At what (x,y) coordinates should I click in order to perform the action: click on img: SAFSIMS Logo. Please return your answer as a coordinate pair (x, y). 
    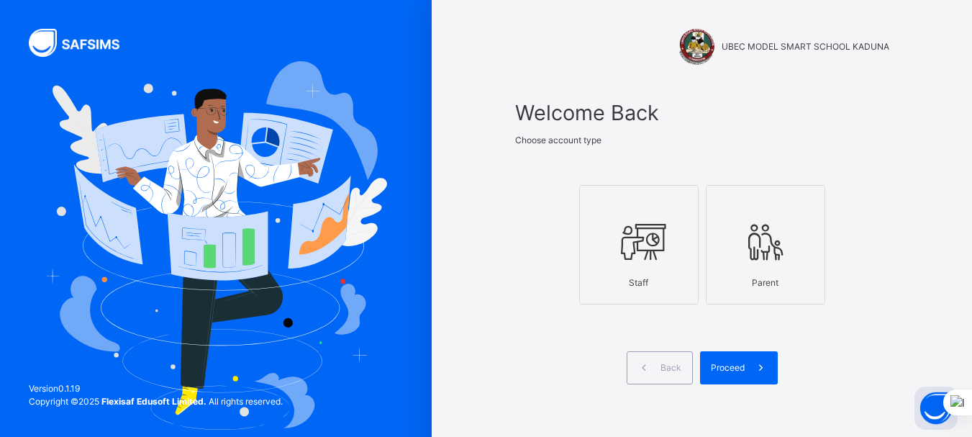
    Looking at the image, I should click on (83, 42).